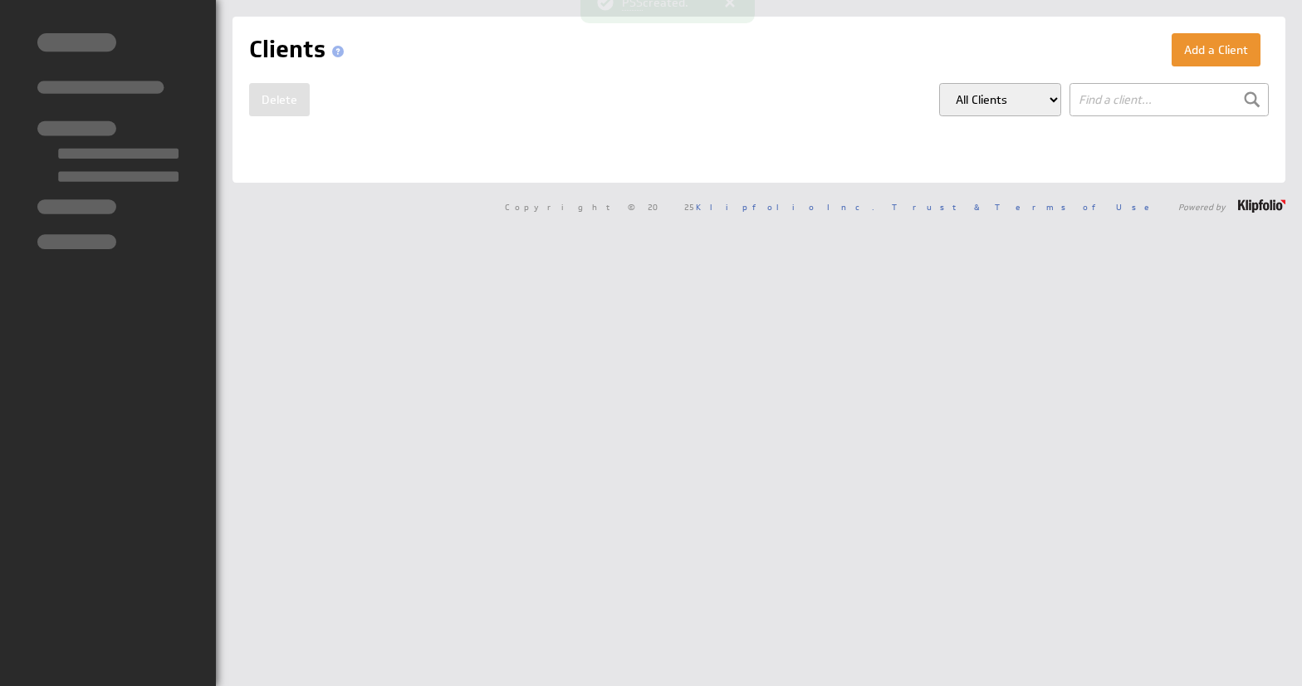  I want to click on button: Add a Client, so click(1216, 50).